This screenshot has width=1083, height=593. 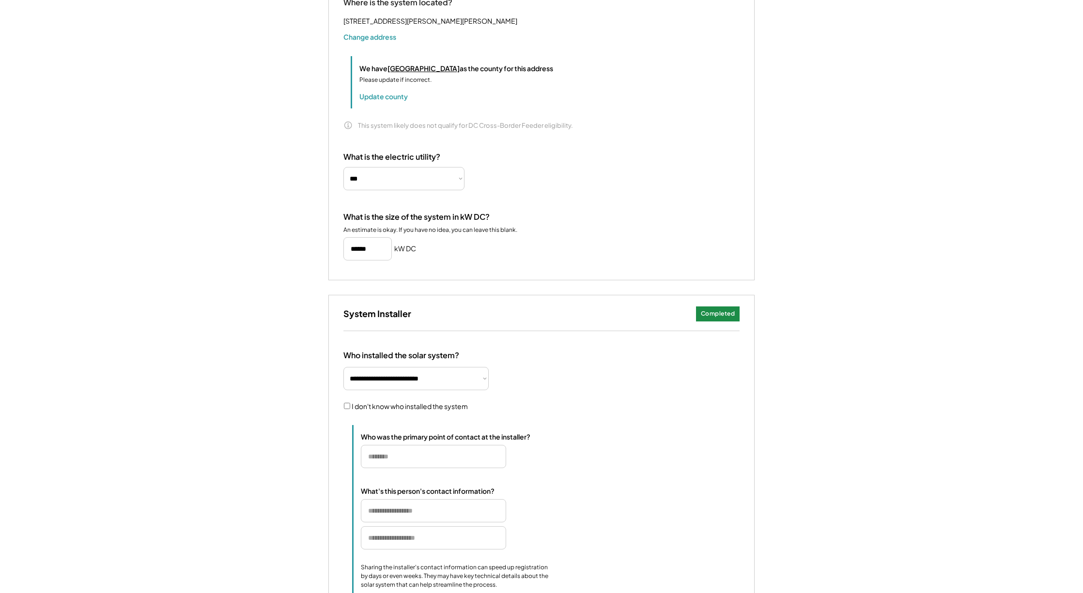 I want to click on div: What is the size of the system in kW DC?, so click(x=416, y=217).